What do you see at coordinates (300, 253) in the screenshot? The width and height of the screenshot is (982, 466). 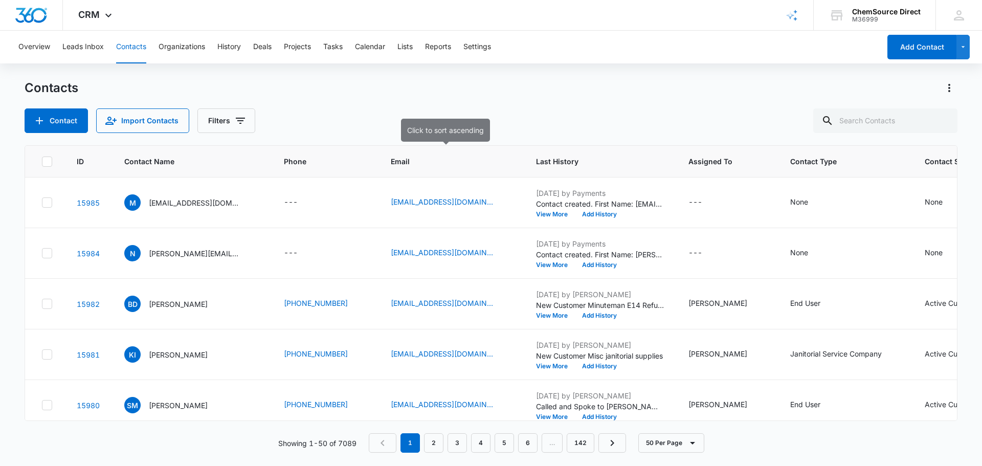 I see `div: Phone - - Select to Edit Field` at bounding box center [300, 253].